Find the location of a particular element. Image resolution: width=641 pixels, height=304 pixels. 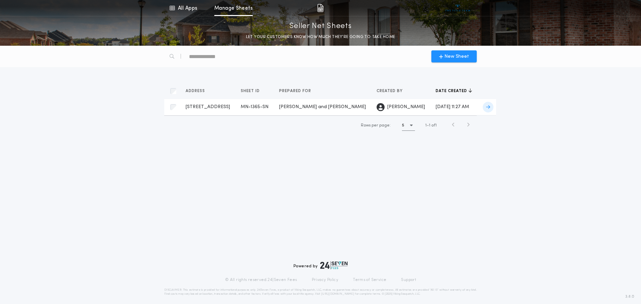

div: Powered by is located at coordinates (320, 265).